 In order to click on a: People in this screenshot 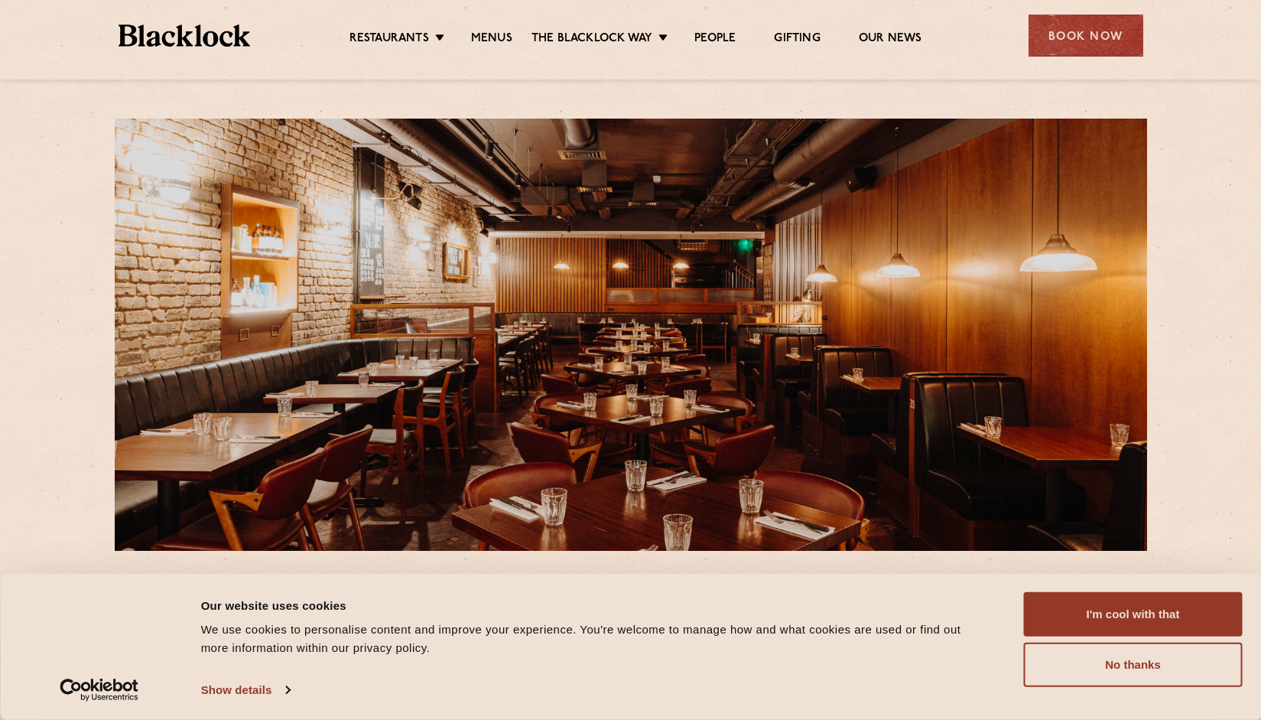, I will do `click(715, 40)`.